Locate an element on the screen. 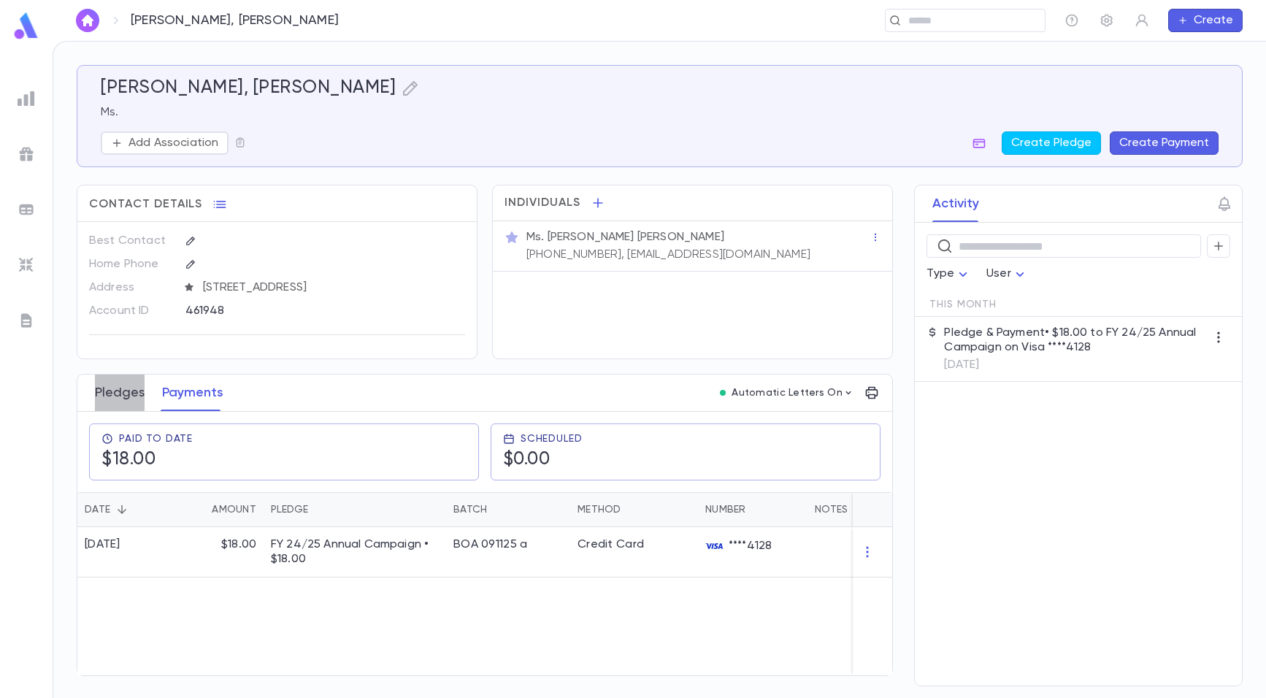 This screenshot has height=698, width=1266. span: This Month is located at coordinates (962, 304).